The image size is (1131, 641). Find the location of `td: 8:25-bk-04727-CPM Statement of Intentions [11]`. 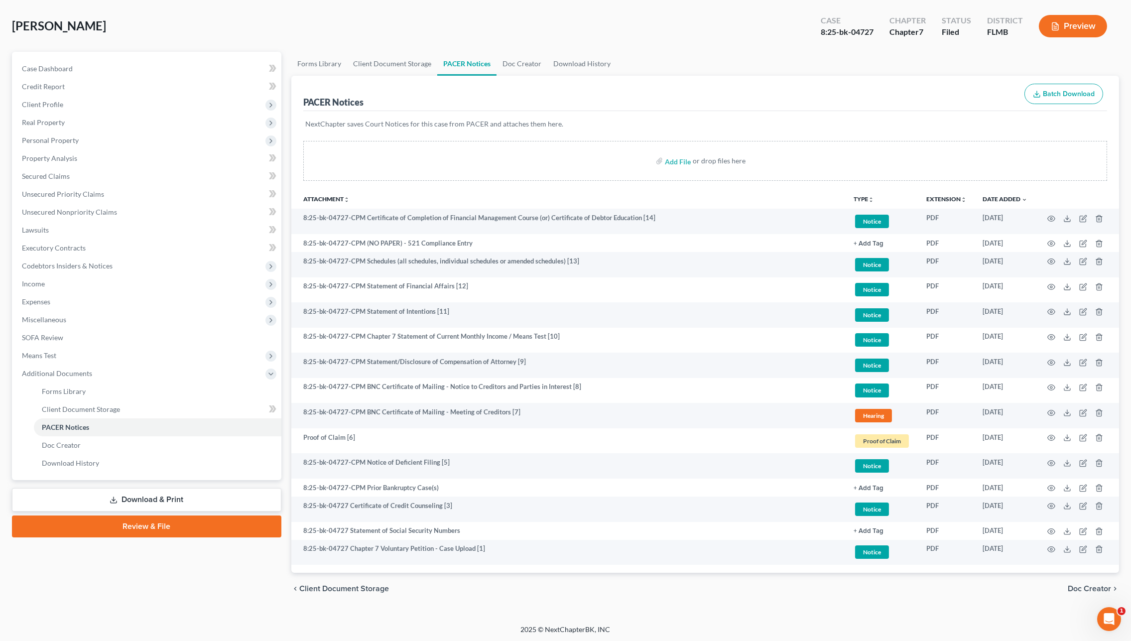

td: 8:25-bk-04727-CPM Statement of Intentions [11] is located at coordinates (568, 315).